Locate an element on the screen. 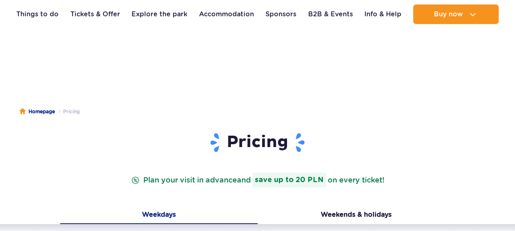 Image resolution: width=515 pixels, height=231 pixels. a: Explore the park is located at coordinates (159, 14).